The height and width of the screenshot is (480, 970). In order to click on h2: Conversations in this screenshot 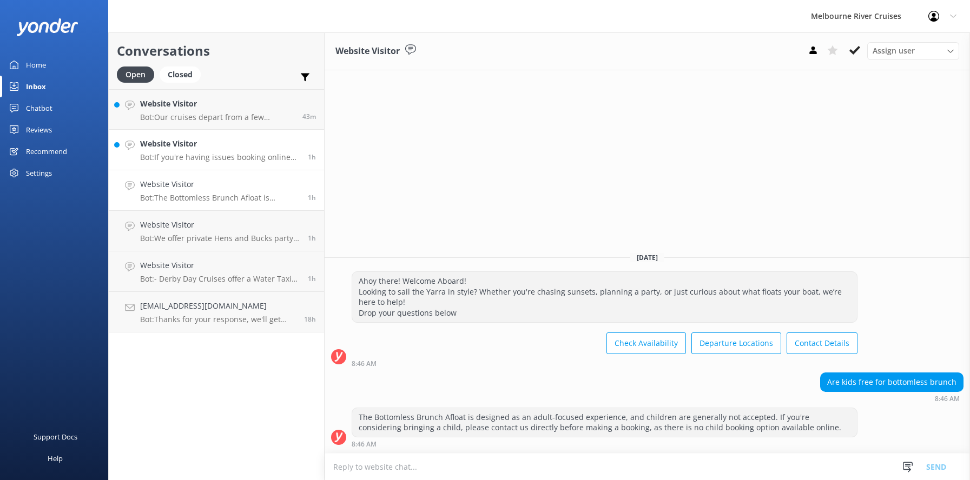, I will do `click(216, 51)`.